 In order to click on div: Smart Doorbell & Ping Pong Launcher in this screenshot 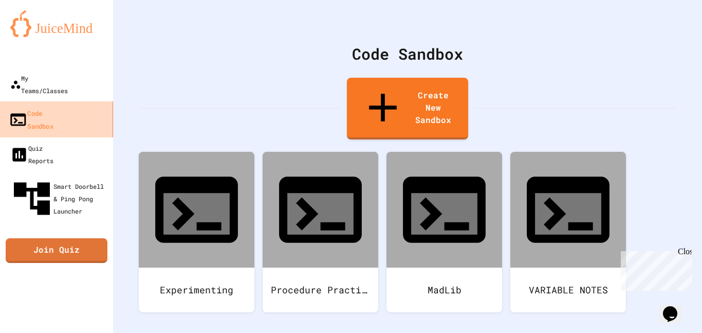, I will do `click(60, 198)`.